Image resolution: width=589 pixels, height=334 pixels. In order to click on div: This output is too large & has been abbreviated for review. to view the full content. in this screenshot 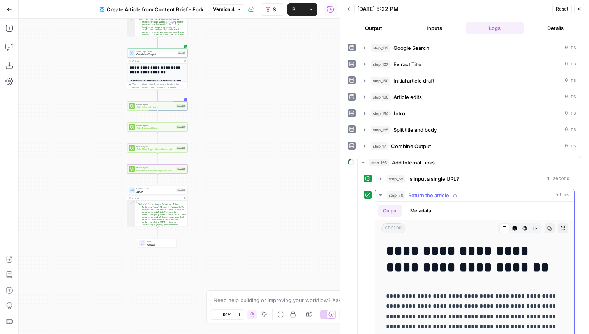, I will do `click(159, 86)`.